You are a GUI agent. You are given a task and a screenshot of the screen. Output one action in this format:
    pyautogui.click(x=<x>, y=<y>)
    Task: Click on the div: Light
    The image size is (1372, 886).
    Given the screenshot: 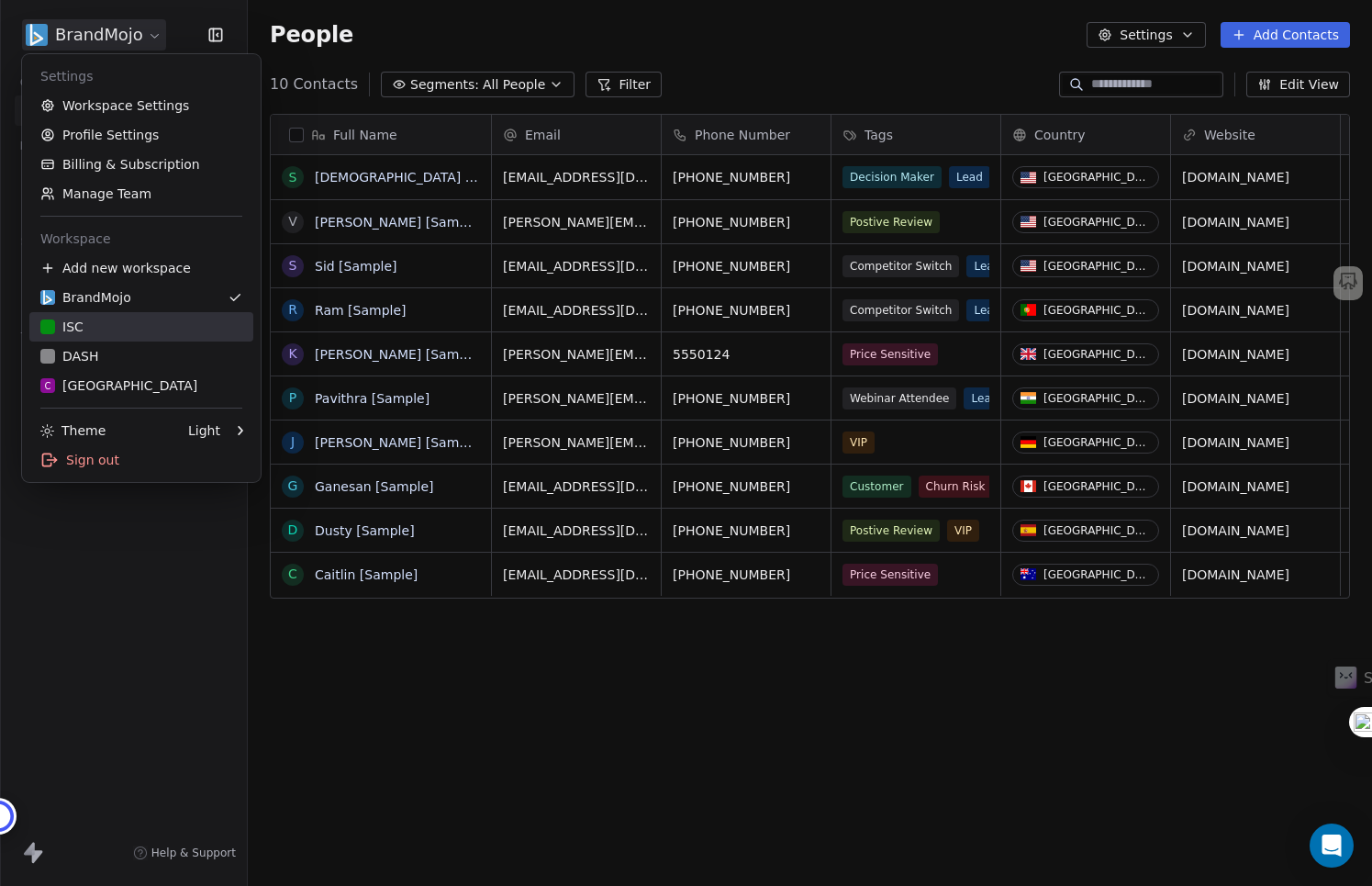 What is the action you would take?
    pyautogui.click(x=204, y=431)
    